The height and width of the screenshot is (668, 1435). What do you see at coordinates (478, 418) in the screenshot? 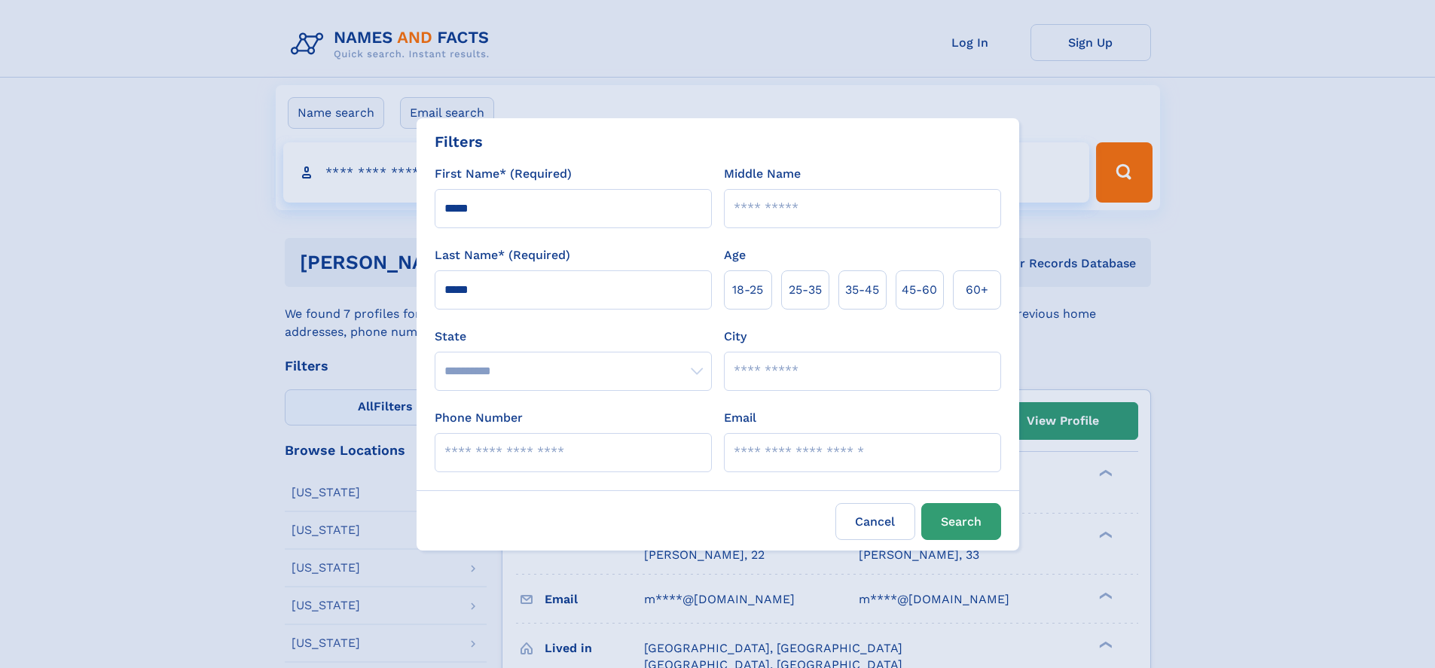
I see `label: Phone Number` at bounding box center [478, 418].